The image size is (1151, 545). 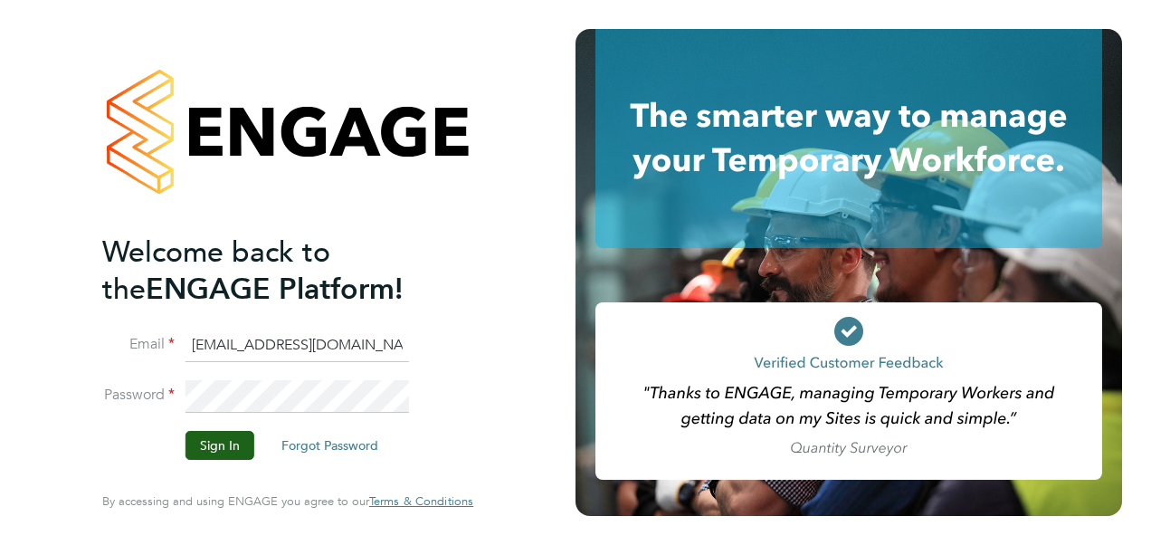 What do you see at coordinates (288, 500) in the screenshot?
I see `span: By accessing and using ENGAGE you agree to our` at bounding box center [288, 500].